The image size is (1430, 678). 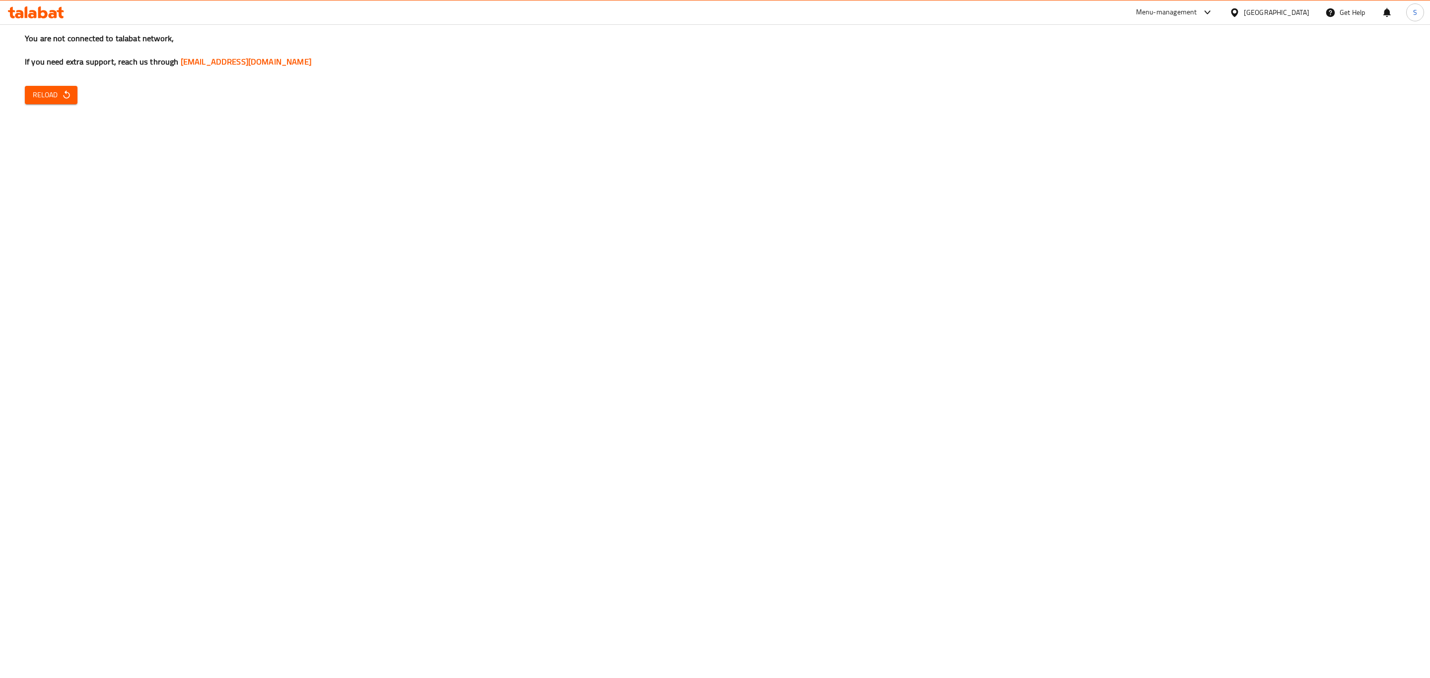 I want to click on div: Menu-management, so click(x=1166, y=12).